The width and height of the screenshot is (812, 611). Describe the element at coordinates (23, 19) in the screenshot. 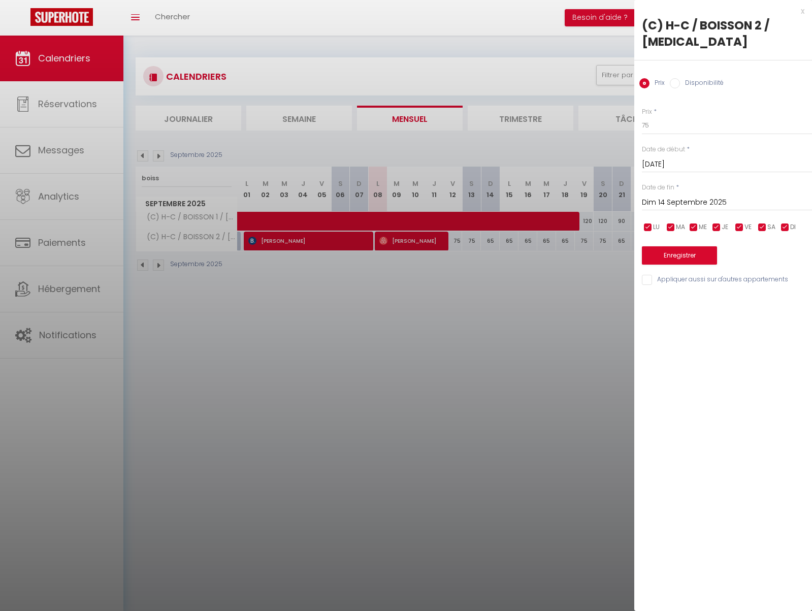

I see `button: Ouvrir le widget de chat LiveChat` at that location.